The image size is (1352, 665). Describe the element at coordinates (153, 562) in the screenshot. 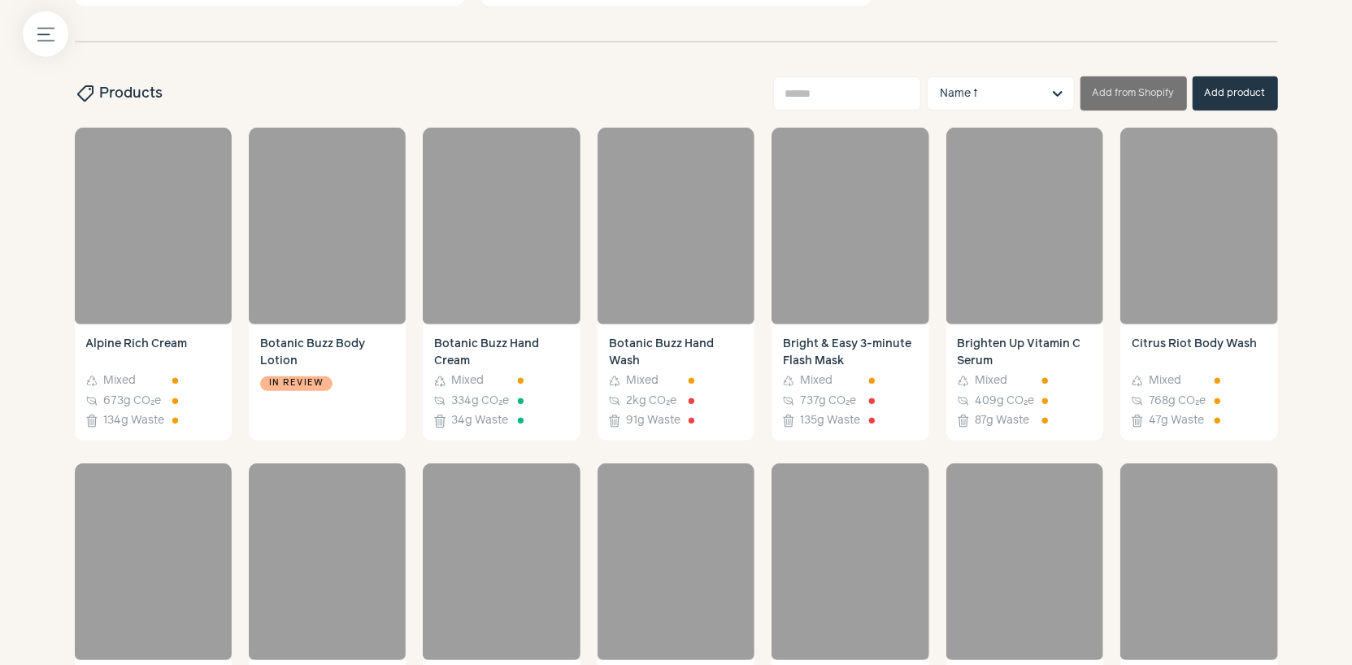

I see `a: Essential Face Tonic` at that location.